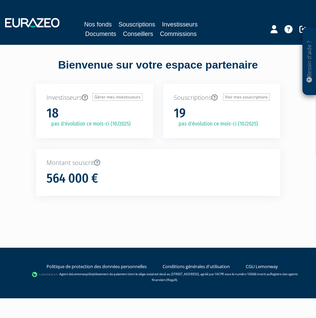  What do you see at coordinates (158, 71) in the screenshot?
I see `div: Bienvenue sur votre espace partenaire` at bounding box center [158, 71].